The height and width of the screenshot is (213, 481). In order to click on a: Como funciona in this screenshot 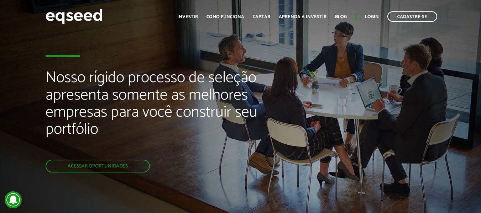, I will do `click(226, 17)`.